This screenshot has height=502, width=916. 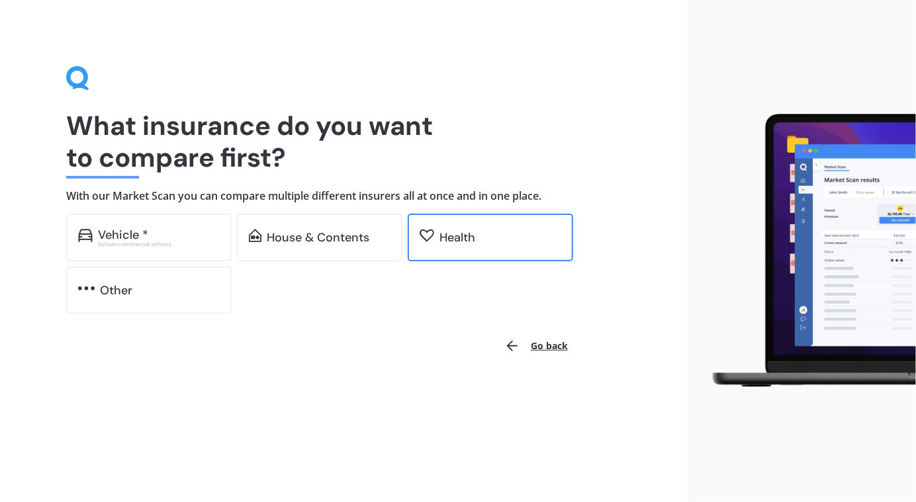 What do you see at coordinates (255, 236) in the screenshot?
I see `img: home-and-contents.b802091223b8502ef2dd.svg` at bounding box center [255, 236].